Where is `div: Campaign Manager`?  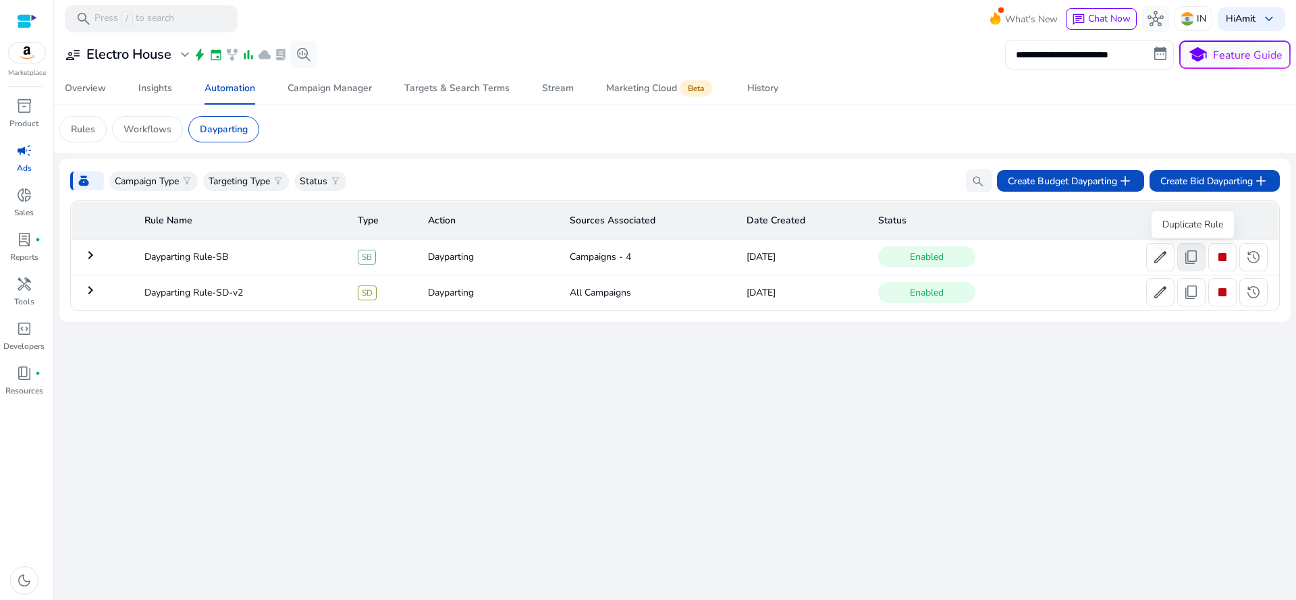
div: Campaign Manager is located at coordinates (329, 88).